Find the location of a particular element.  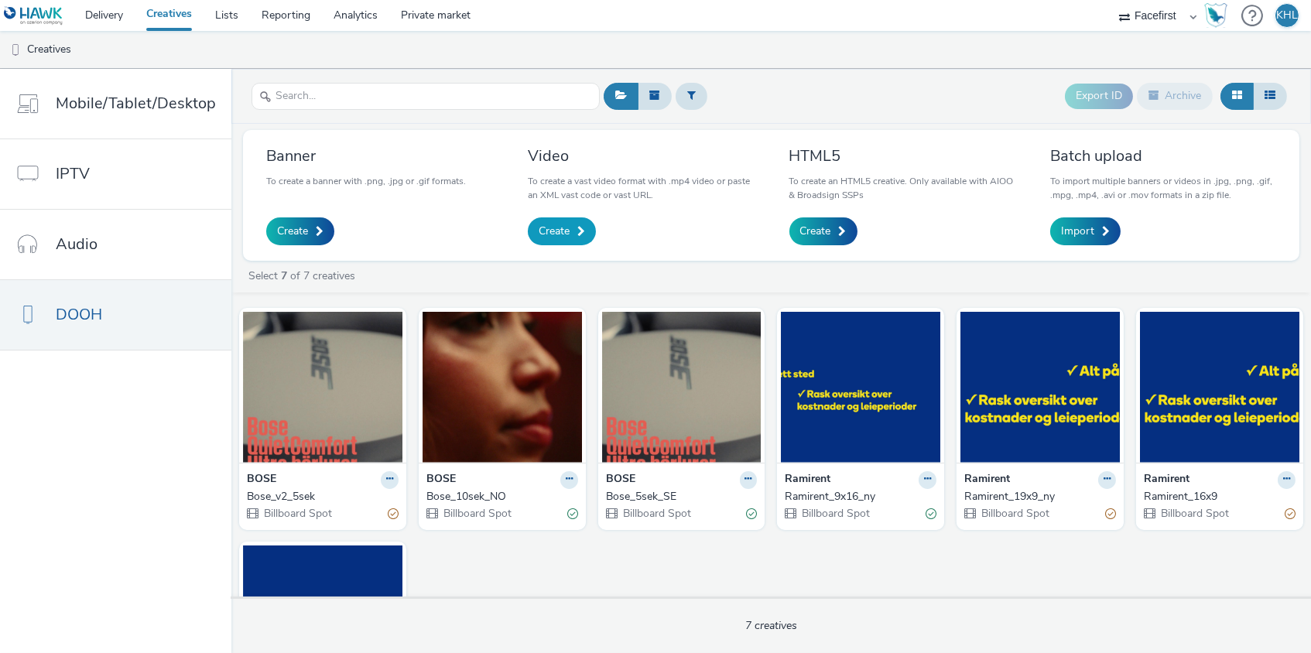

span: 7 creatives is located at coordinates (771, 625).